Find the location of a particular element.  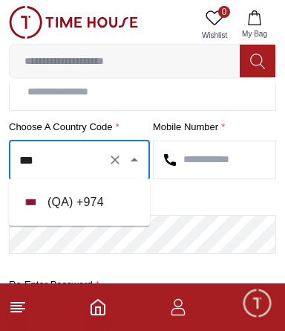

button: Close is located at coordinates (134, 160).